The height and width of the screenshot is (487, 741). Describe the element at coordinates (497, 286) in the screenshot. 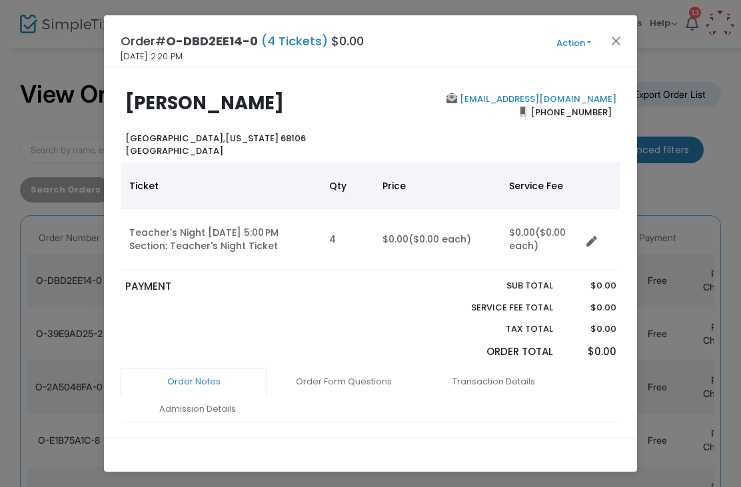

I see `p: Sub total` at that location.